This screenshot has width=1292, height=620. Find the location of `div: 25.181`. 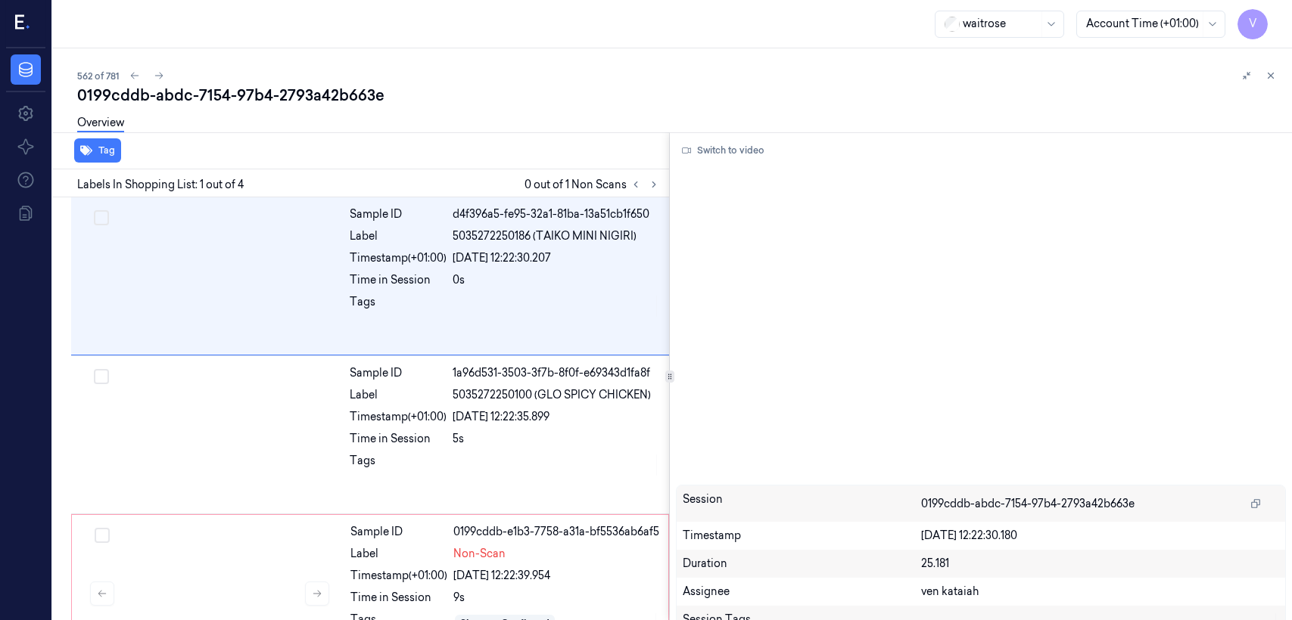

div: 25.181 is located at coordinates (1099, 564).